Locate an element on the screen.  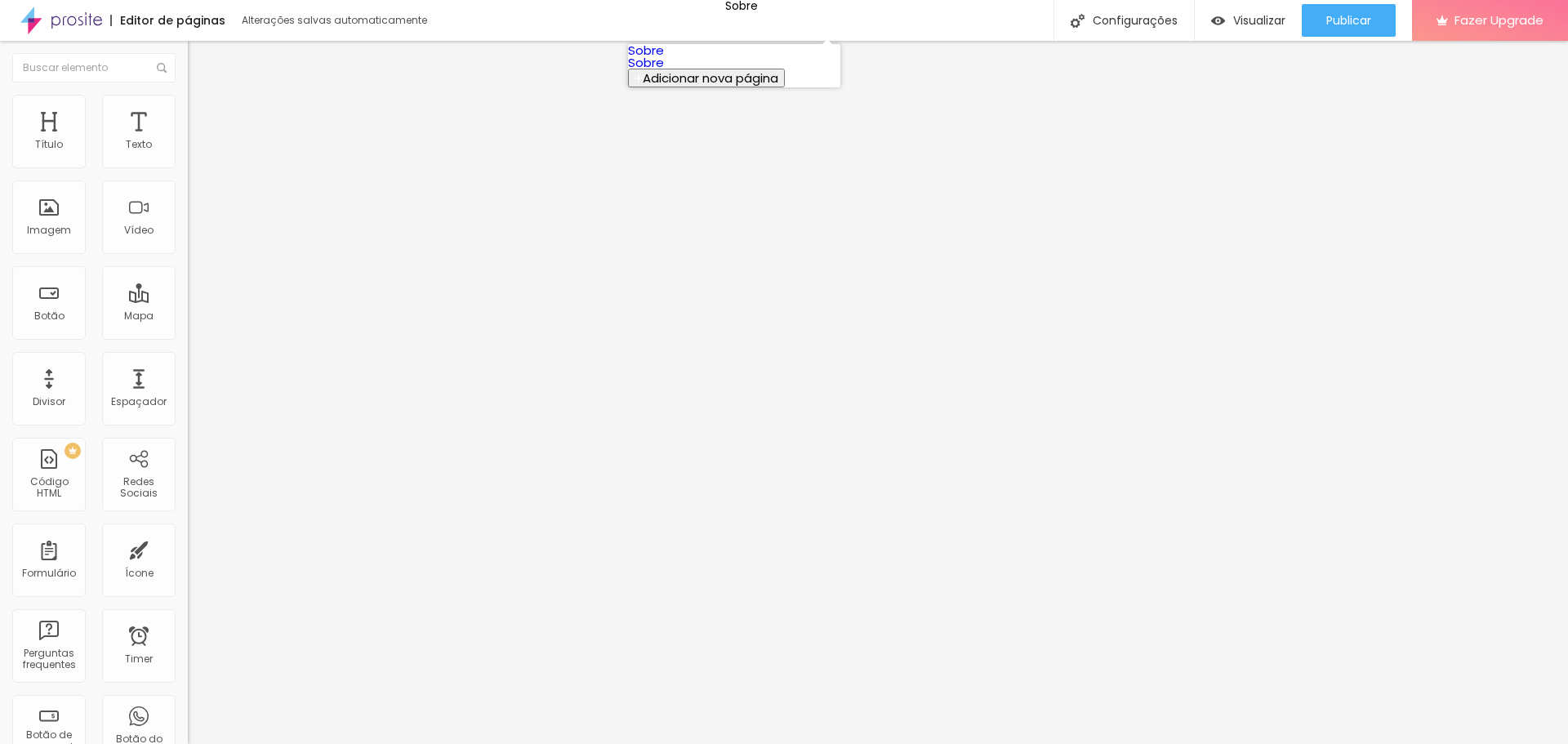
div: Formulário is located at coordinates (49, 573).